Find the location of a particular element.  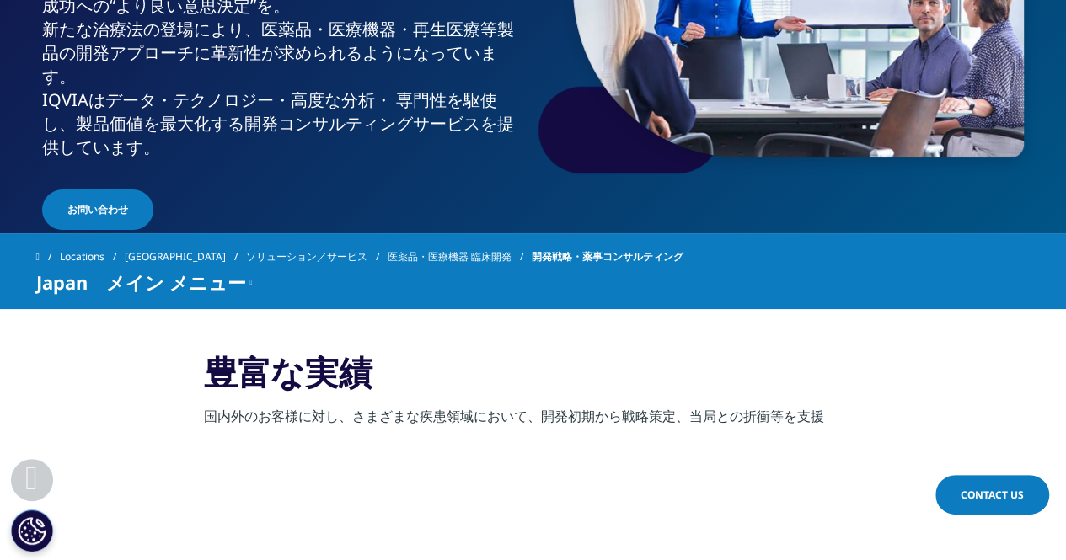

span: Contact Us is located at coordinates (992, 495).